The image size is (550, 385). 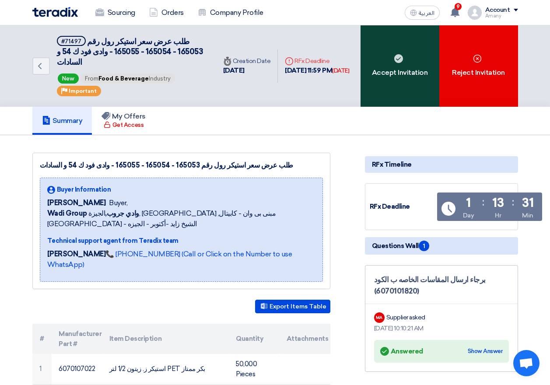 What do you see at coordinates (405, 317) in the screenshot?
I see `div: Supplier asked` at bounding box center [405, 317].